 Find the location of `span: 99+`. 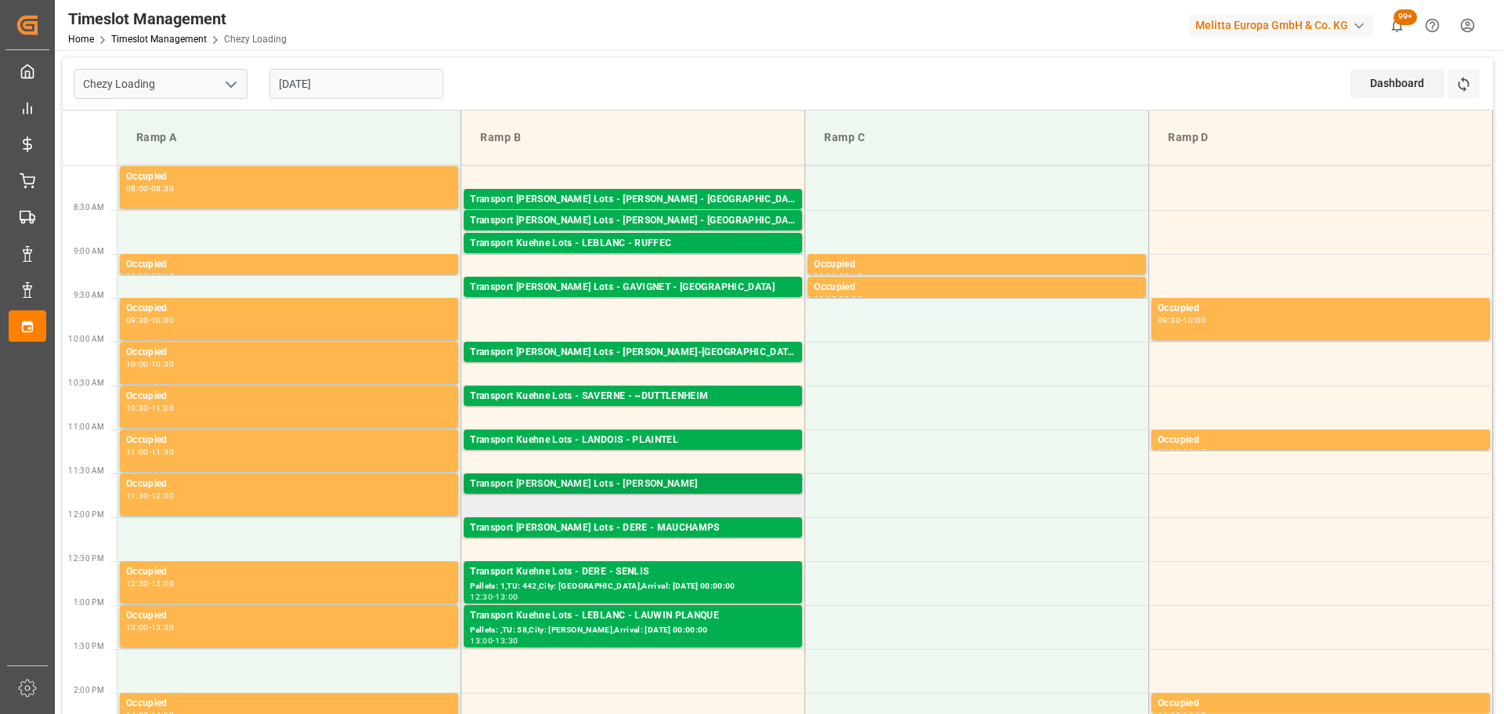

span: 99+ is located at coordinates (1406, 17).